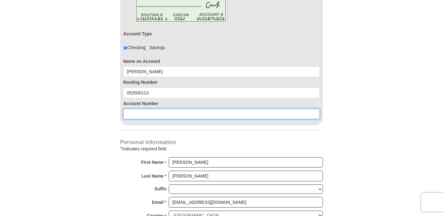 The width and height of the screenshot is (443, 216). Describe the element at coordinates (222, 149) in the screenshot. I see `div: Indicates required field` at that location.